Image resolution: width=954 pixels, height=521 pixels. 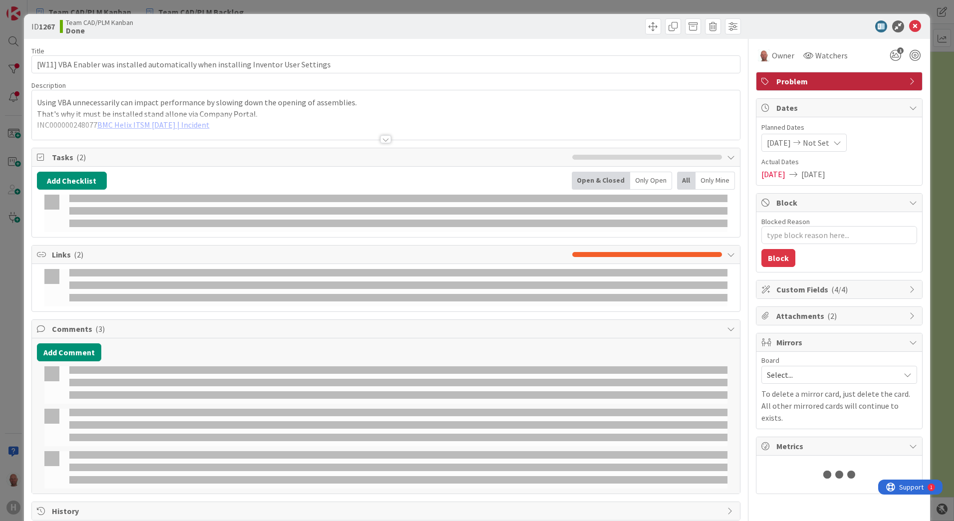 What do you see at coordinates (783, 55) in the screenshot?
I see `span: Owner` at bounding box center [783, 55].